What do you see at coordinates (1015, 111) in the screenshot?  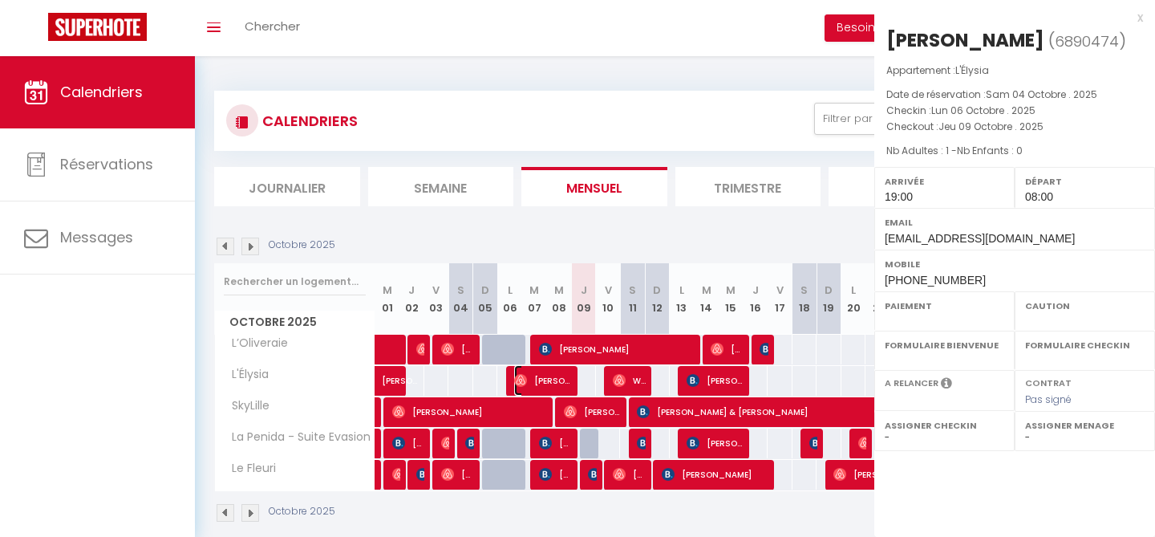 I see `p: Checkin :` at bounding box center [1015, 111].